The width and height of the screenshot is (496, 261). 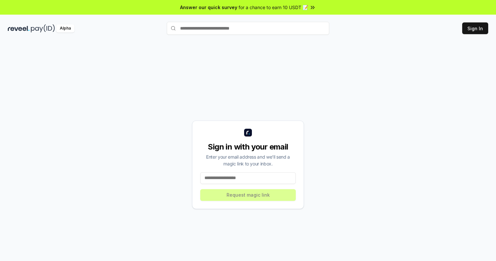 What do you see at coordinates (209, 7) in the screenshot?
I see `span: Answer our quick survey` at bounding box center [209, 7].